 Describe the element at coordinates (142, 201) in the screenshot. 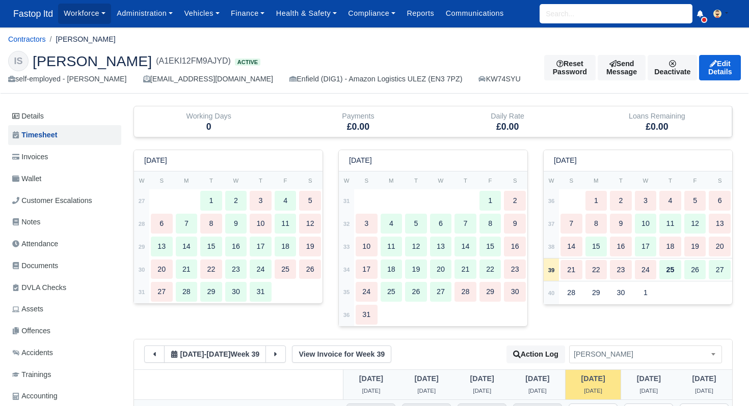

I see `strong: 27` at that location.